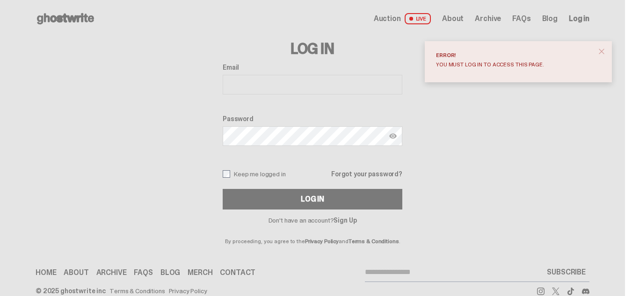  Describe the element at coordinates (345, 220) in the screenshot. I see `a: Sign Up` at that location.